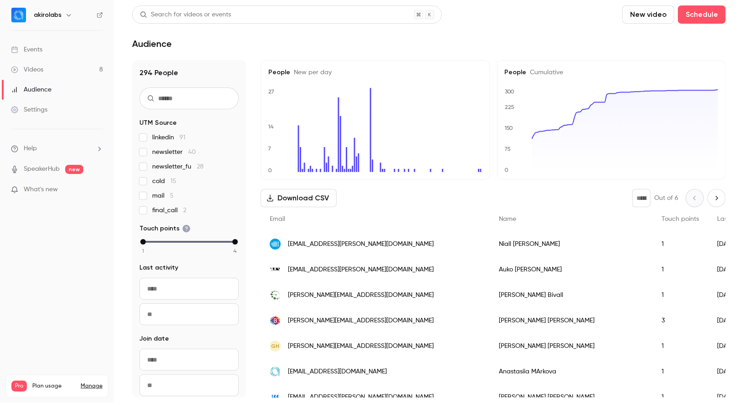 Image resolution: width=744 pixels, height=403 pixels. What do you see at coordinates (545, 72) in the screenshot?
I see `span: Cumulative` at bounding box center [545, 72].